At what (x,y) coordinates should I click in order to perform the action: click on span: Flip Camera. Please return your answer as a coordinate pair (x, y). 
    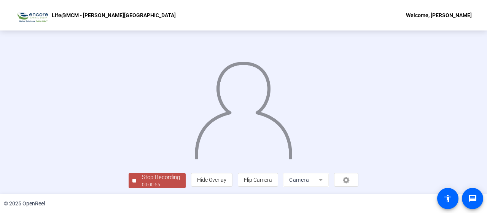
    Looking at the image, I should click on (258, 180).